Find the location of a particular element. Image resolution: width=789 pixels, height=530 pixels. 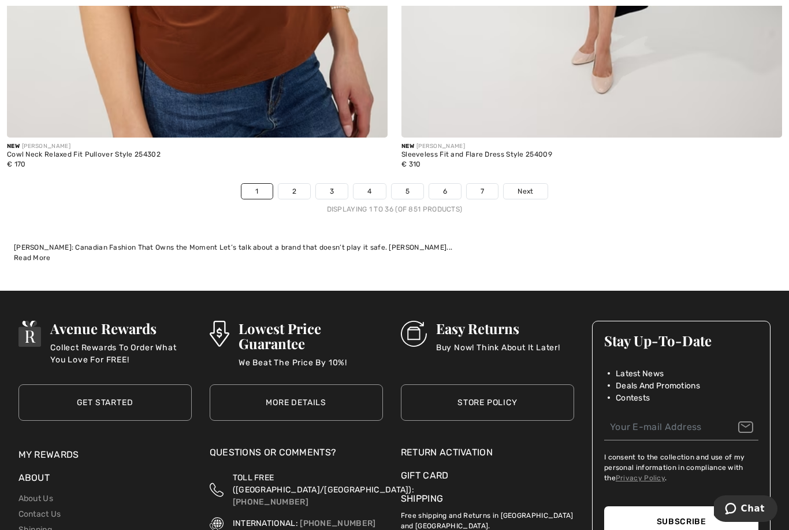

a: Store Policy is located at coordinates (488, 402).